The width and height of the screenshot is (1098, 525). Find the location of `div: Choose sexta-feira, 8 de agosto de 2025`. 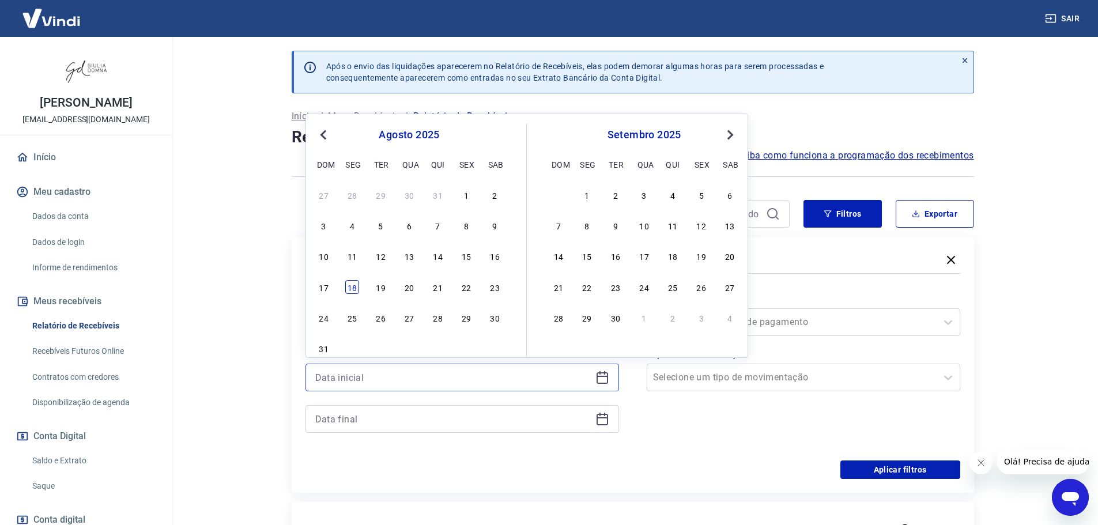

div: Choose sexta-feira, 8 de agosto de 2025 is located at coordinates (466, 225).